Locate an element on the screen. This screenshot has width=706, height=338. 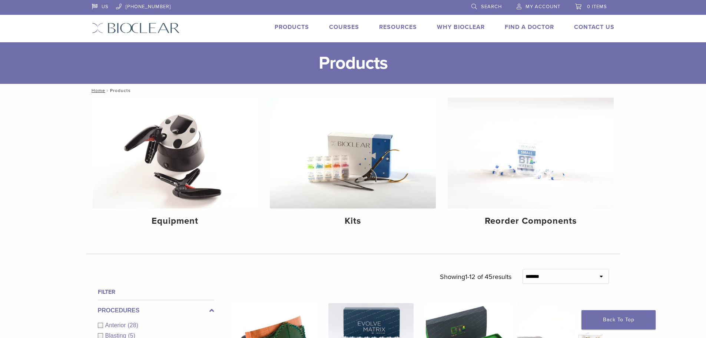
span: (28) is located at coordinates (133, 325).